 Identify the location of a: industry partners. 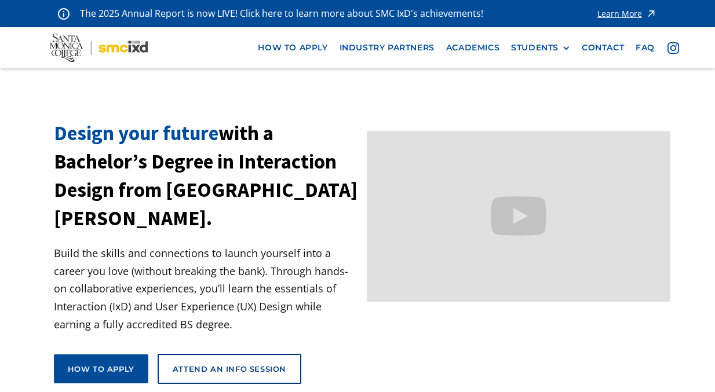
(387, 47).